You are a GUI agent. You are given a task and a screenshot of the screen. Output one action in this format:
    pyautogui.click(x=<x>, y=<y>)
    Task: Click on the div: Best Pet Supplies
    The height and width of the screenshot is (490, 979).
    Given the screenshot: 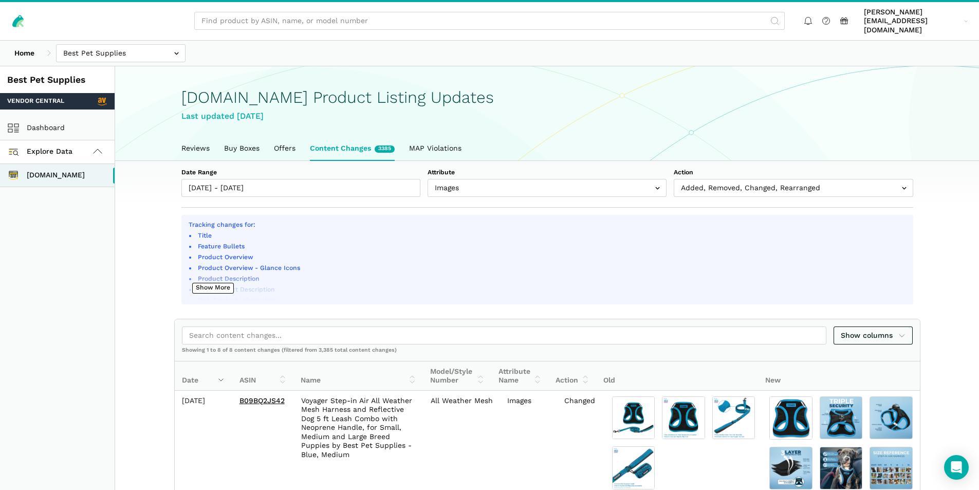 What is the action you would take?
    pyautogui.click(x=57, y=80)
    